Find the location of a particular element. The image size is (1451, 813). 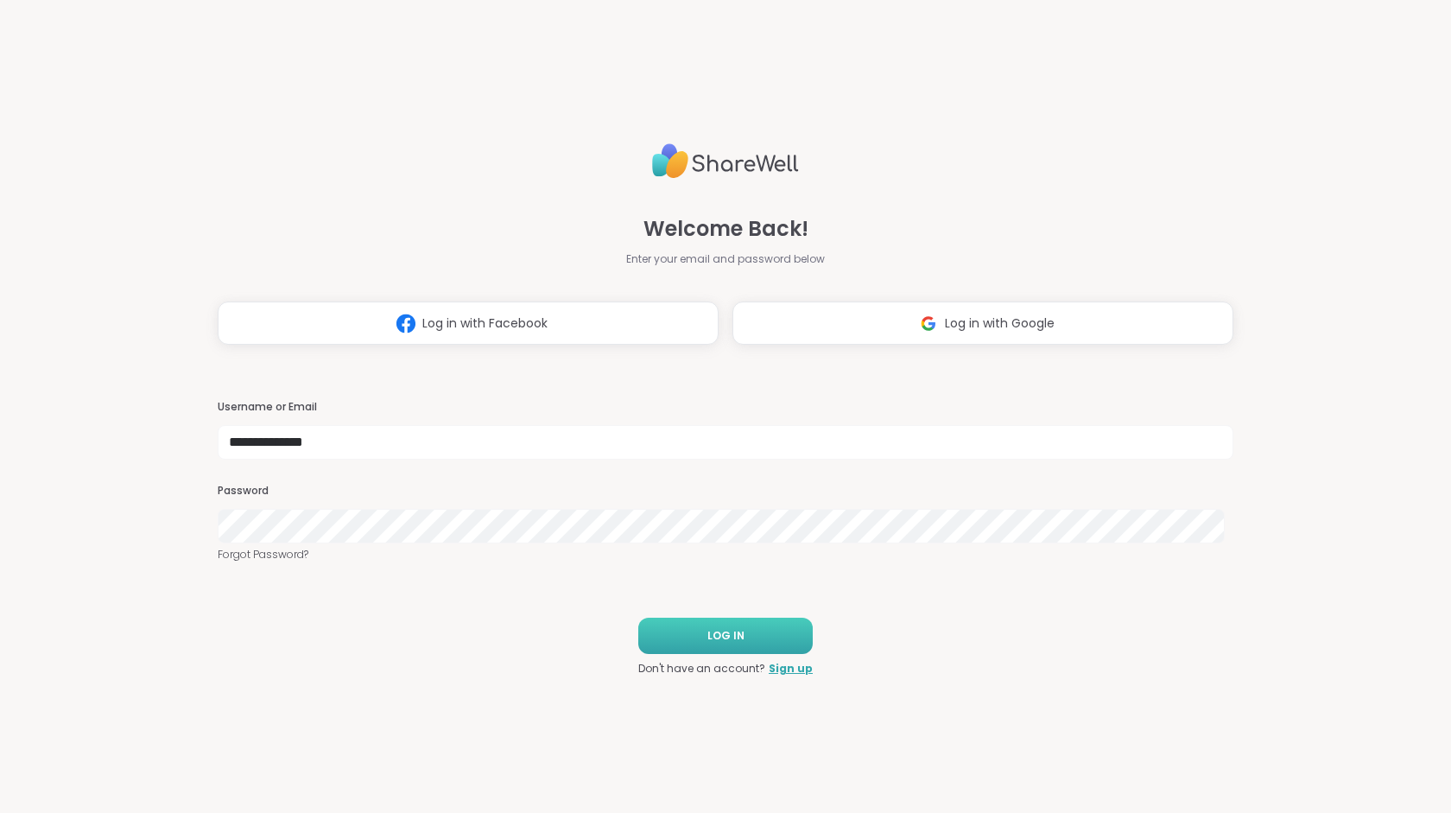

button: LOG IN is located at coordinates (726, 636).